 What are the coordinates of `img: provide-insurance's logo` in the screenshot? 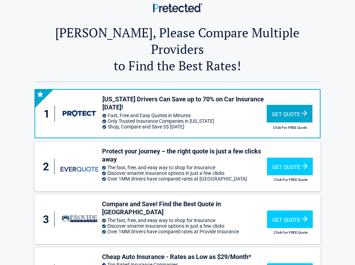 It's located at (79, 219).